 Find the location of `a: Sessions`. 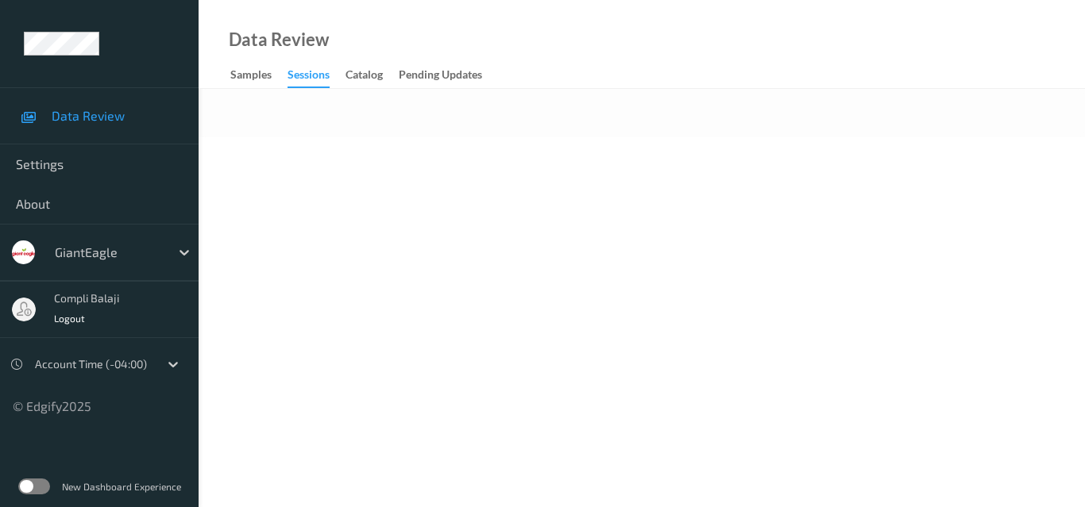

a: Sessions is located at coordinates (316, 76).